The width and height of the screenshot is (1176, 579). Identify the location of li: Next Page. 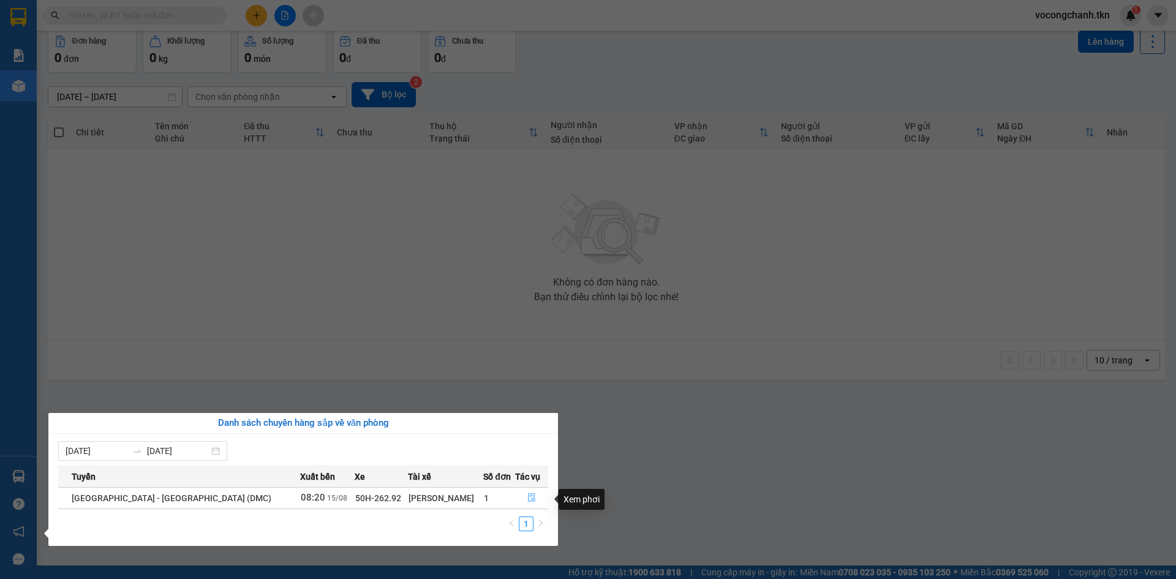
(541, 524).